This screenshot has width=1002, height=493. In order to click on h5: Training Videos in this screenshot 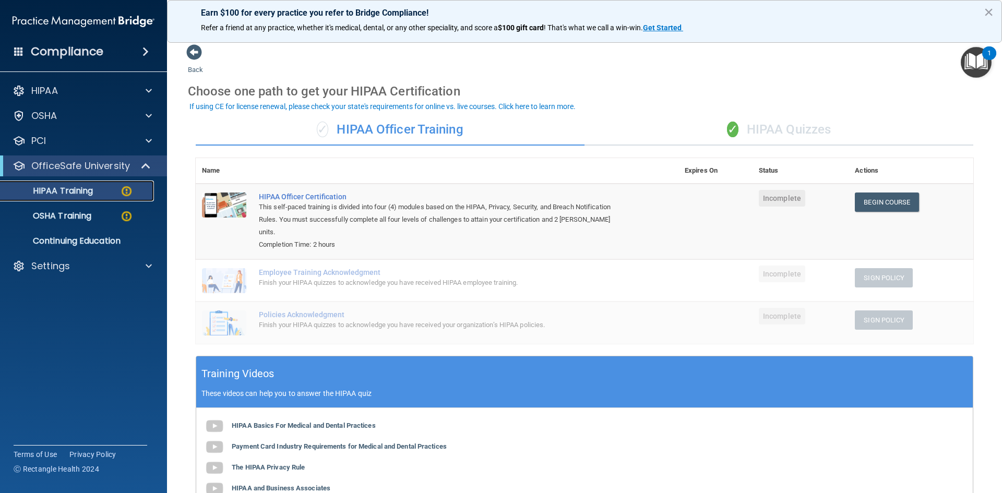, I will do `click(238, 374)`.